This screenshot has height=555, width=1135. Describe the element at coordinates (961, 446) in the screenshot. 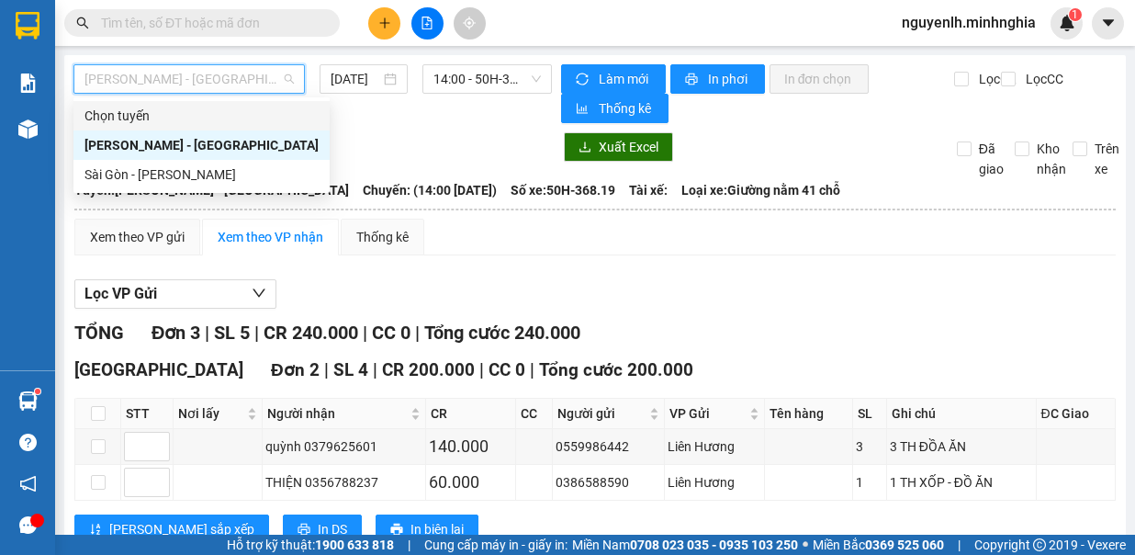

I see `div: 3 TH ĐỒA ĂN` at that location.